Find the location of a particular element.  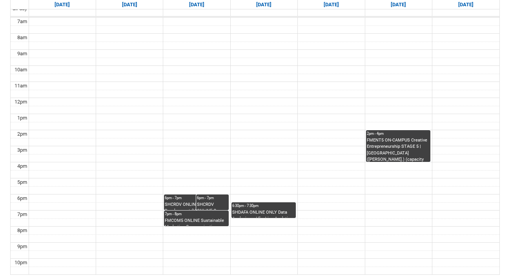

div: 3pm is located at coordinates (22, 150).